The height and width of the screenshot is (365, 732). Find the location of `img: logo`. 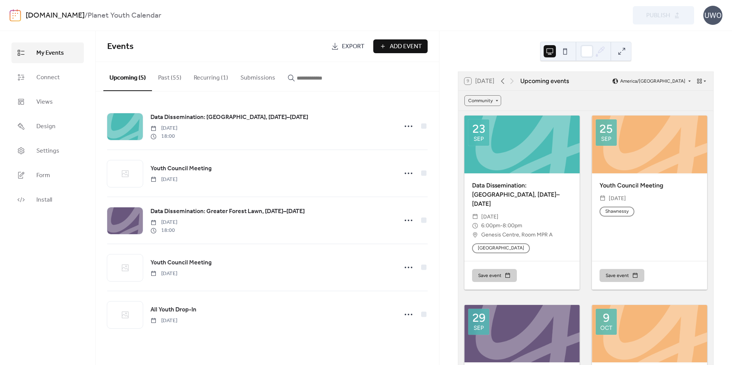

img: logo is located at coordinates (15, 15).